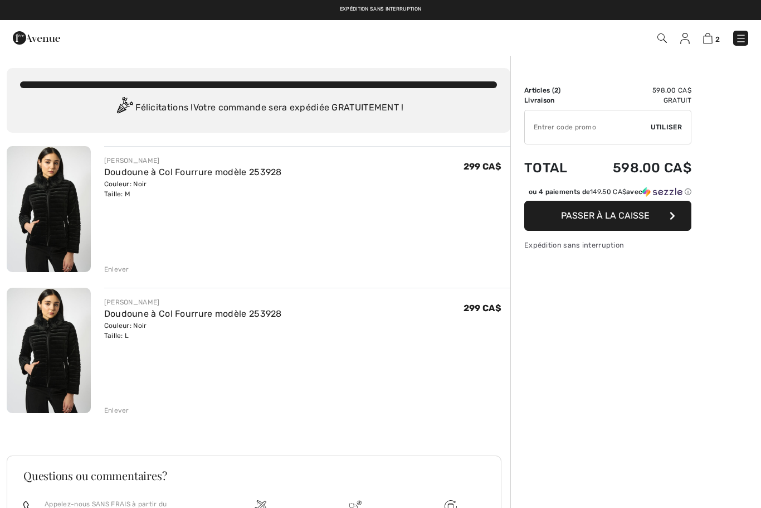  What do you see at coordinates (588, 127) in the screenshot?
I see `input: Code promo` at bounding box center [588, 127].